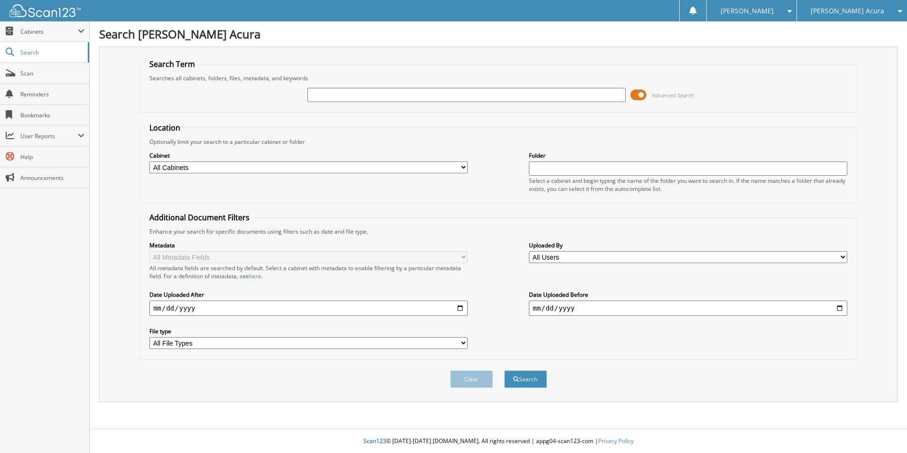 The height and width of the screenshot is (453, 907). What do you see at coordinates (498, 141) in the screenshot?
I see `div: Optionally limit your search to a particular cabinet or folder` at bounding box center [498, 141].